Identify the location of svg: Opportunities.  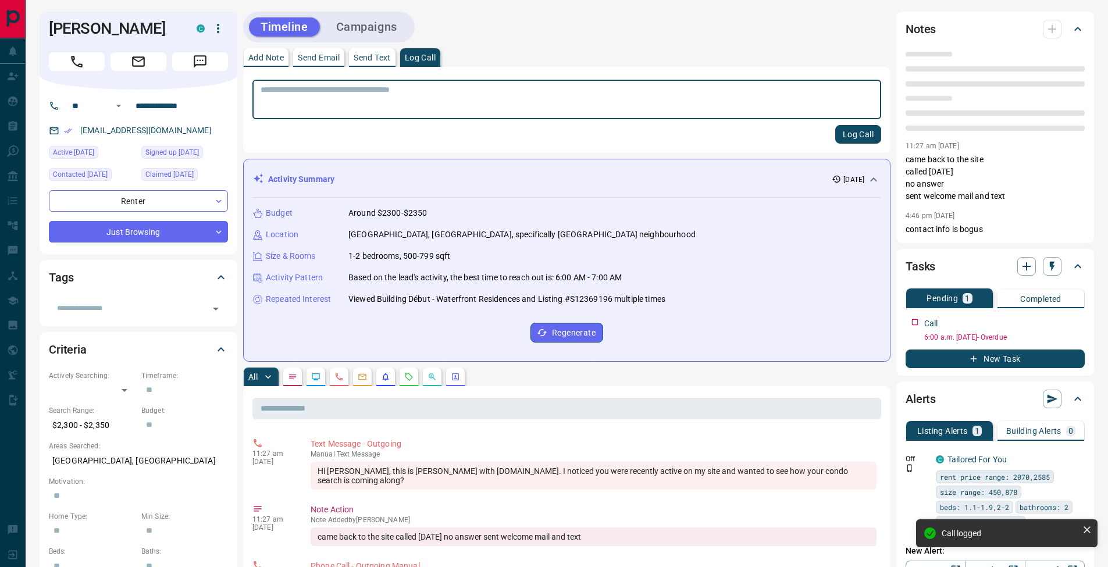
(432, 377).